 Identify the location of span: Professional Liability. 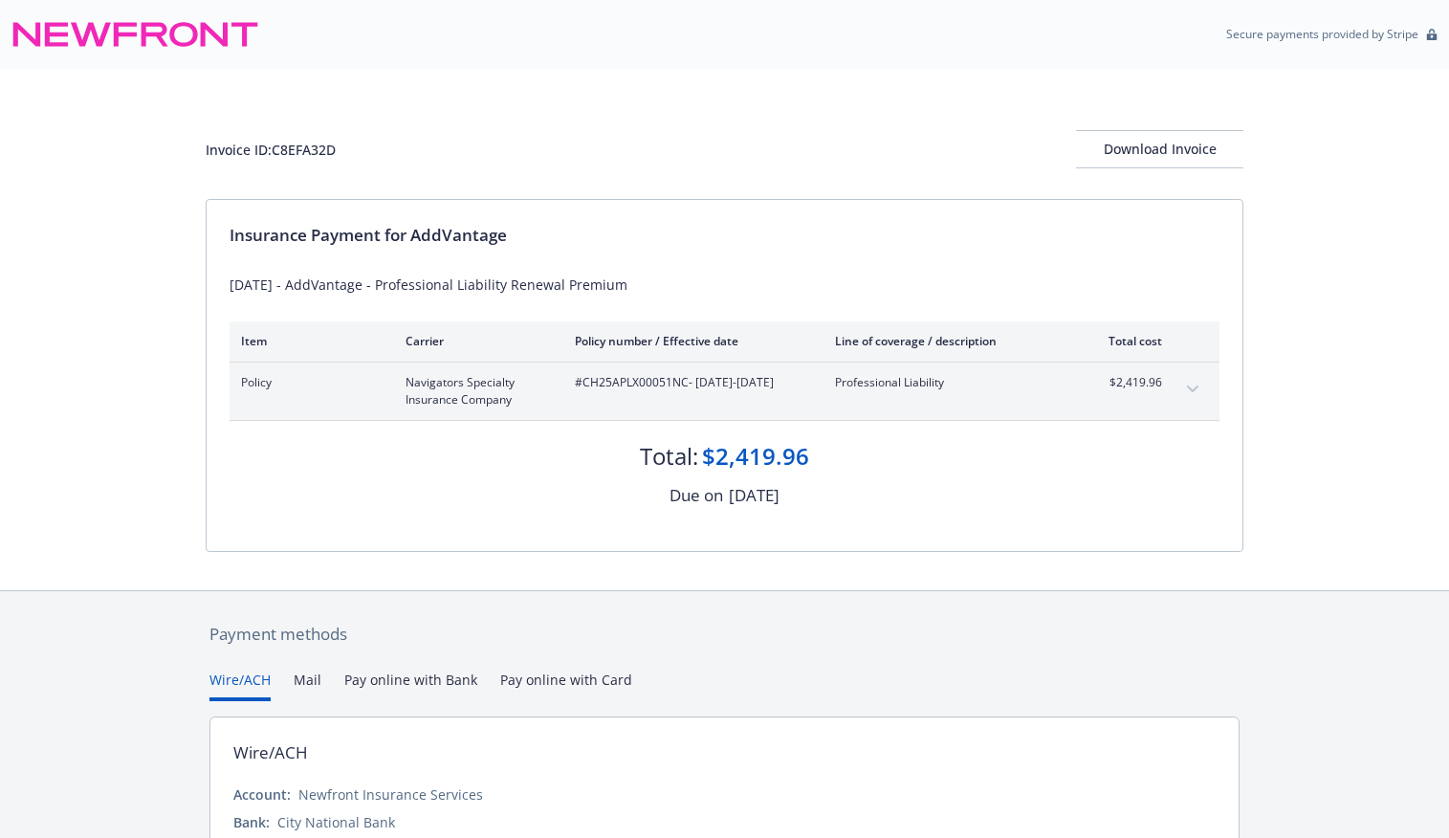
(947, 383).